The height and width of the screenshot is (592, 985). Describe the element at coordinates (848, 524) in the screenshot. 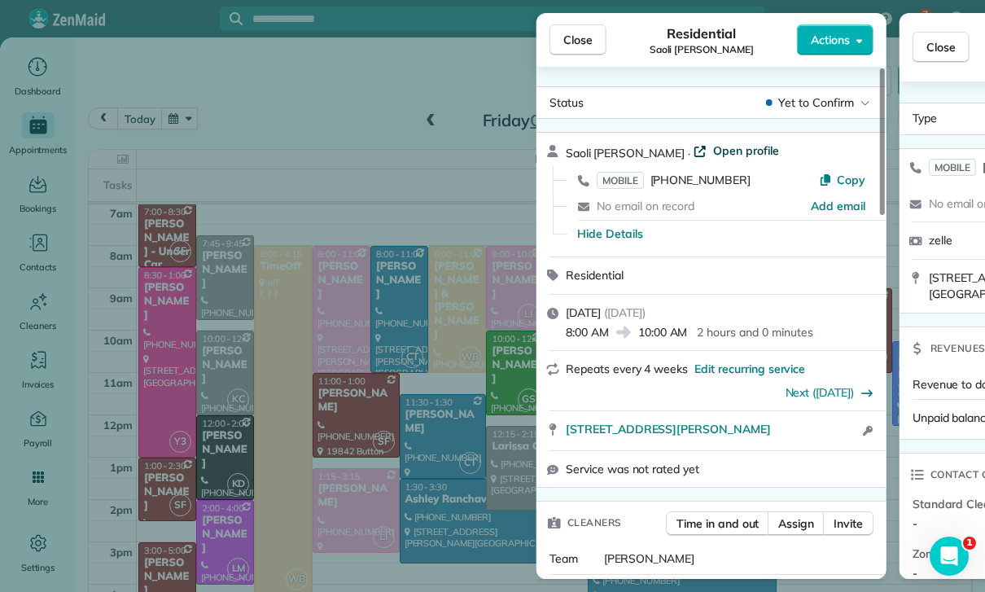

I see `span: Invite` at that location.